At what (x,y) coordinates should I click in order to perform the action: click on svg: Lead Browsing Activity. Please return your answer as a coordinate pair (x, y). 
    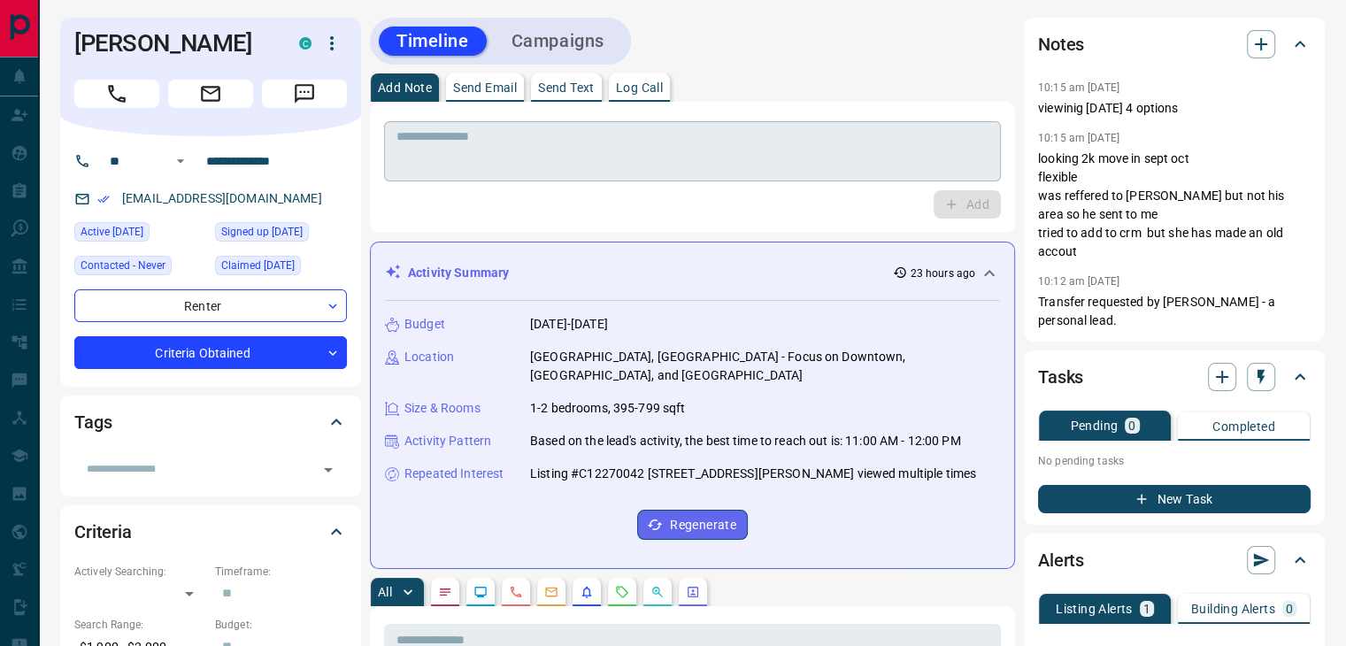
    Looking at the image, I should click on (481, 592).